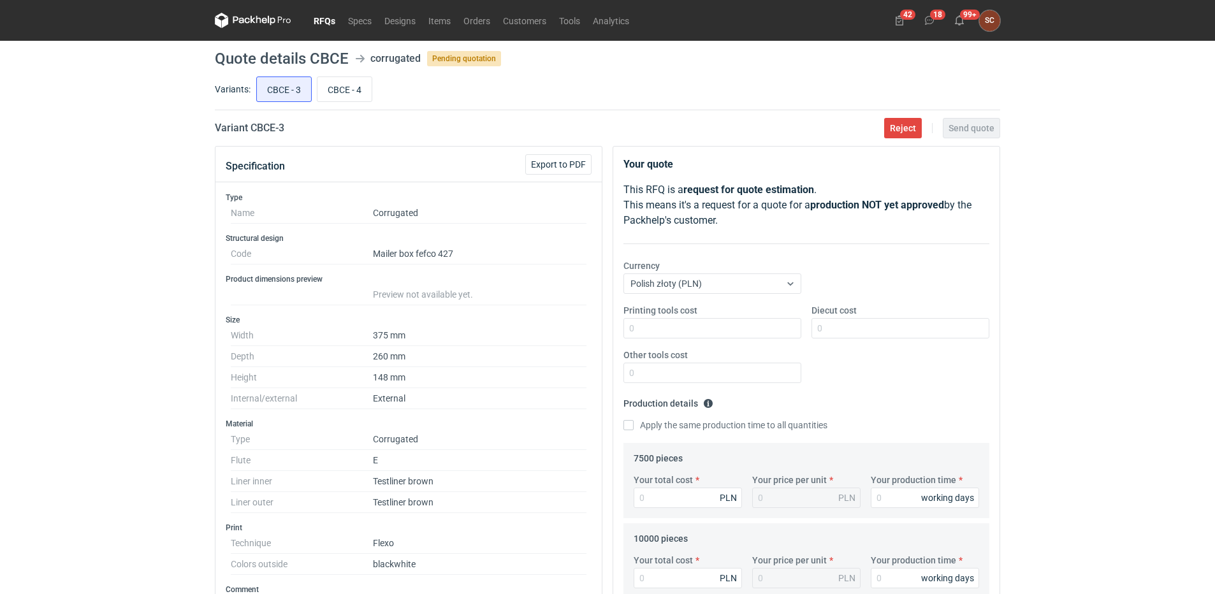  What do you see at coordinates (302, 439) in the screenshot?
I see `dt: Type` at bounding box center [302, 439].